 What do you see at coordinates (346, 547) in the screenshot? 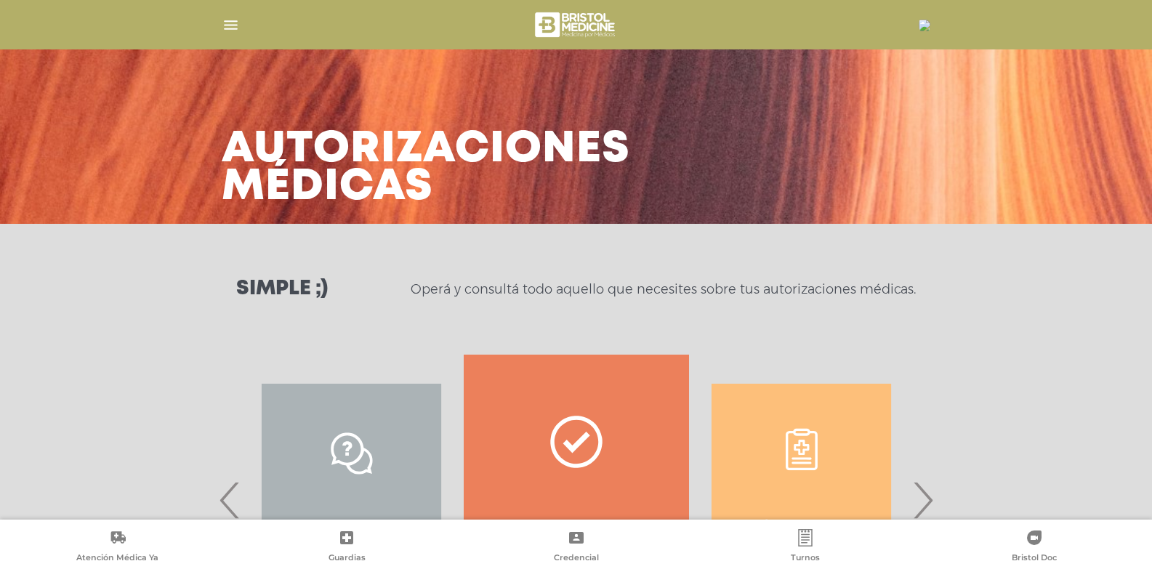
I see `a: Guardias` at bounding box center [346, 547].